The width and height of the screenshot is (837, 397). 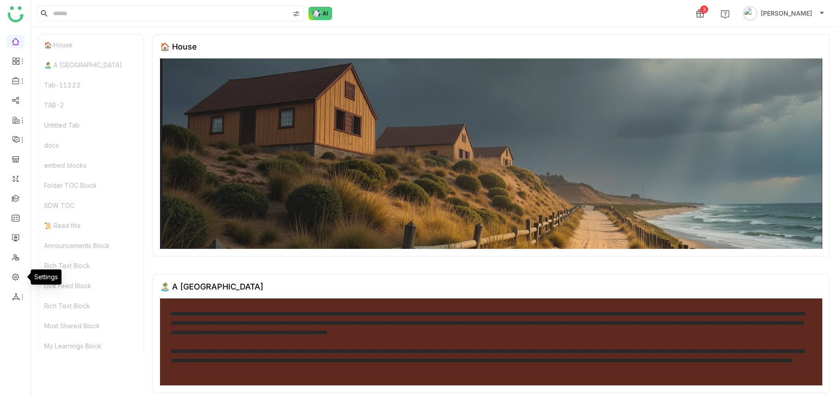 I want to click on div: Most Shared Block, so click(x=91, y=325).